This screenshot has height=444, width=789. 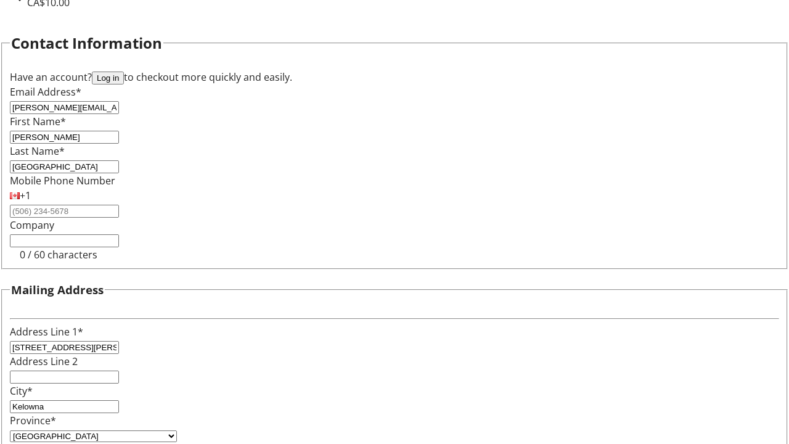 I want to click on input: (506) 234-5678, so click(x=64, y=211).